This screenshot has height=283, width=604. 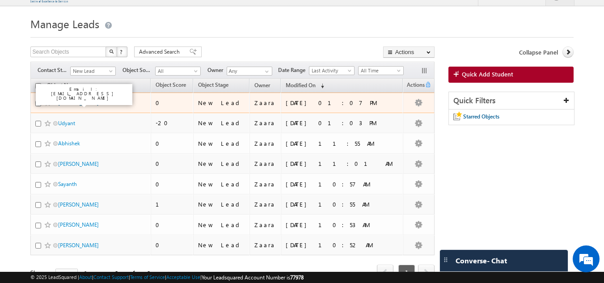 I want to click on span: 25, so click(x=63, y=274).